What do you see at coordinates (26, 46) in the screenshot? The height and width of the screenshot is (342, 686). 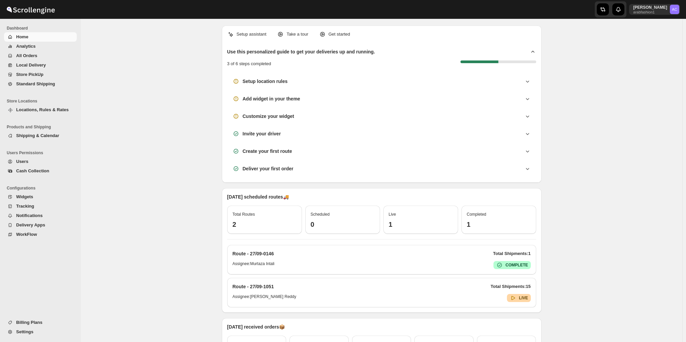 I see `span: Analytics` at bounding box center [26, 46].